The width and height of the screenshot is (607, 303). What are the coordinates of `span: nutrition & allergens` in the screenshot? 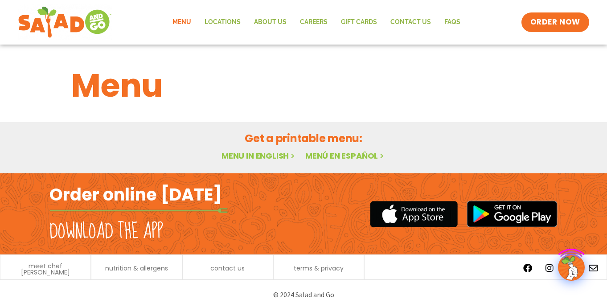 It's located at (136, 268).